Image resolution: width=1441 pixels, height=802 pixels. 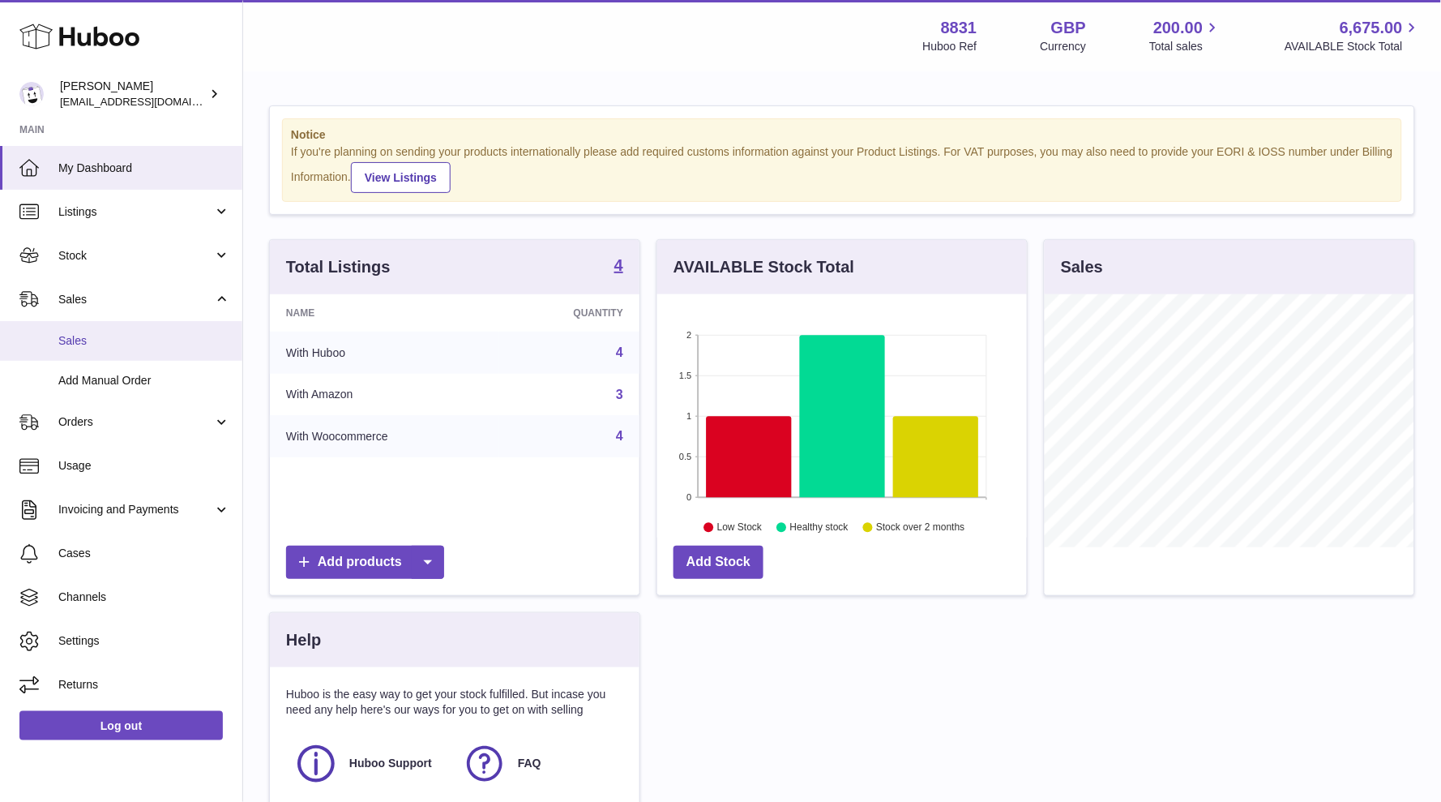 I want to click on a: 6,675.00 AVAILABLE Stock Total, so click(x=1353, y=36).